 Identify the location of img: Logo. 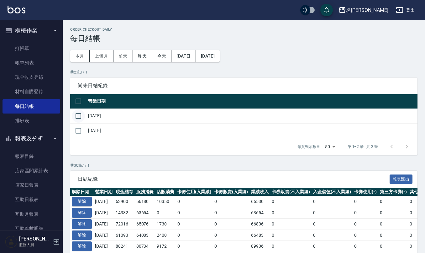
(16, 9).